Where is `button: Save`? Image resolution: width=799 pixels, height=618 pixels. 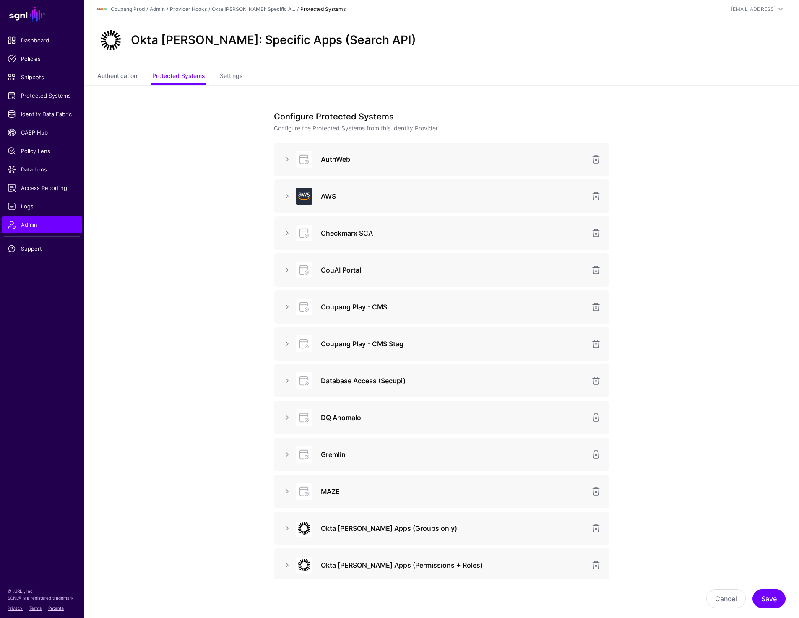
button: Save is located at coordinates (768, 599).